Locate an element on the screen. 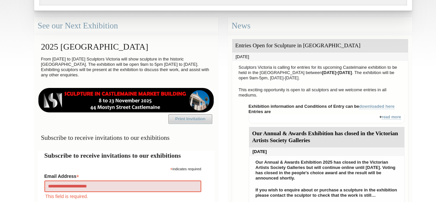  div: This field is required. is located at coordinates (123, 197).